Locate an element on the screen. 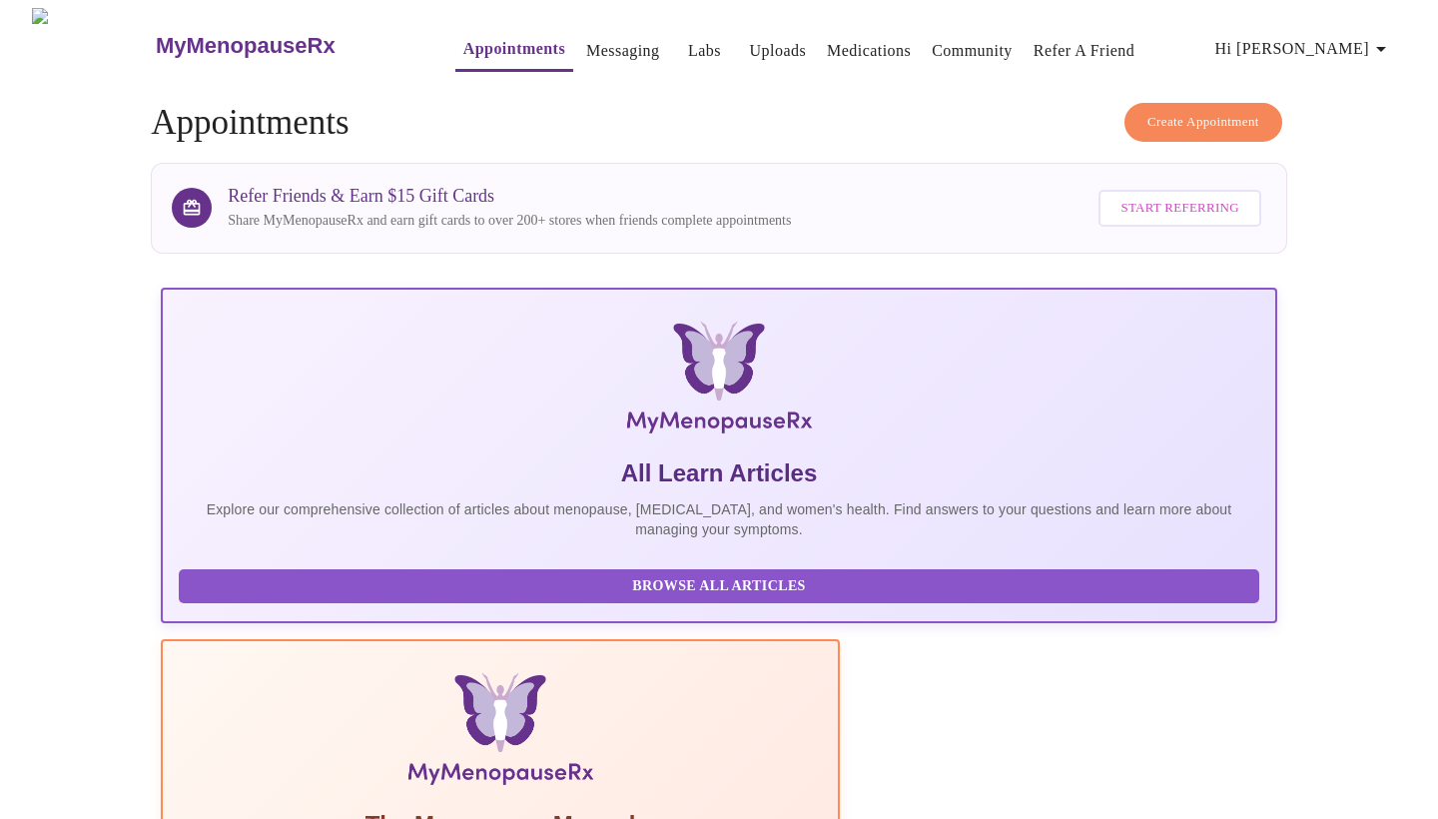 Image resolution: width=1438 pixels, height=819 pixels. a: Uploads is located at coordinates (778, 51).